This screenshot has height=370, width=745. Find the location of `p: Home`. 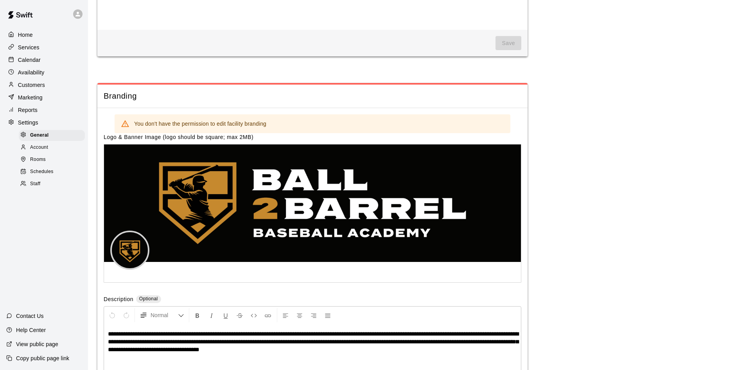

p: Home is located at coordinates (25, 35).